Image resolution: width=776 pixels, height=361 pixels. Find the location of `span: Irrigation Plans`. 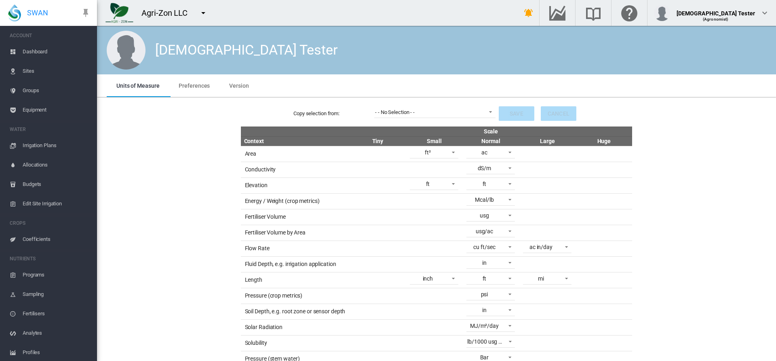

span: Irrigation Plans is located at coordinates (57, 145).